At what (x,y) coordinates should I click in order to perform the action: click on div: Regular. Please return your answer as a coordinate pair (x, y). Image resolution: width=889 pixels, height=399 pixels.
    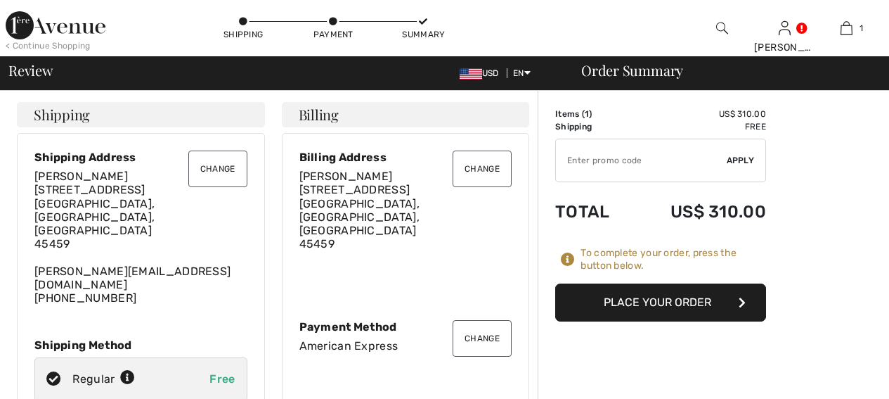
    Looking at the image, I should click on (103, 379).